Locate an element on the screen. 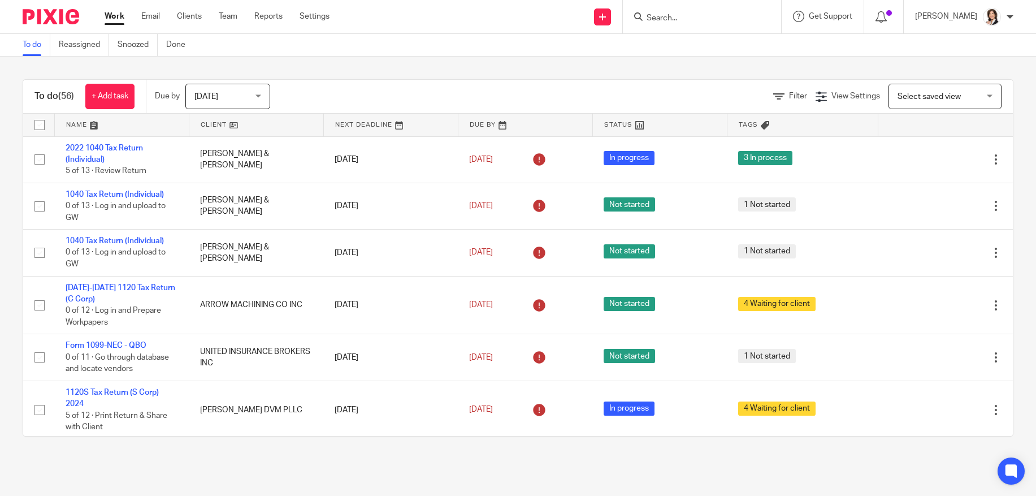 This screenshot has height=496, width=1036. td: ARROW MACHINING CO INC is located at coordinates (256, 305).